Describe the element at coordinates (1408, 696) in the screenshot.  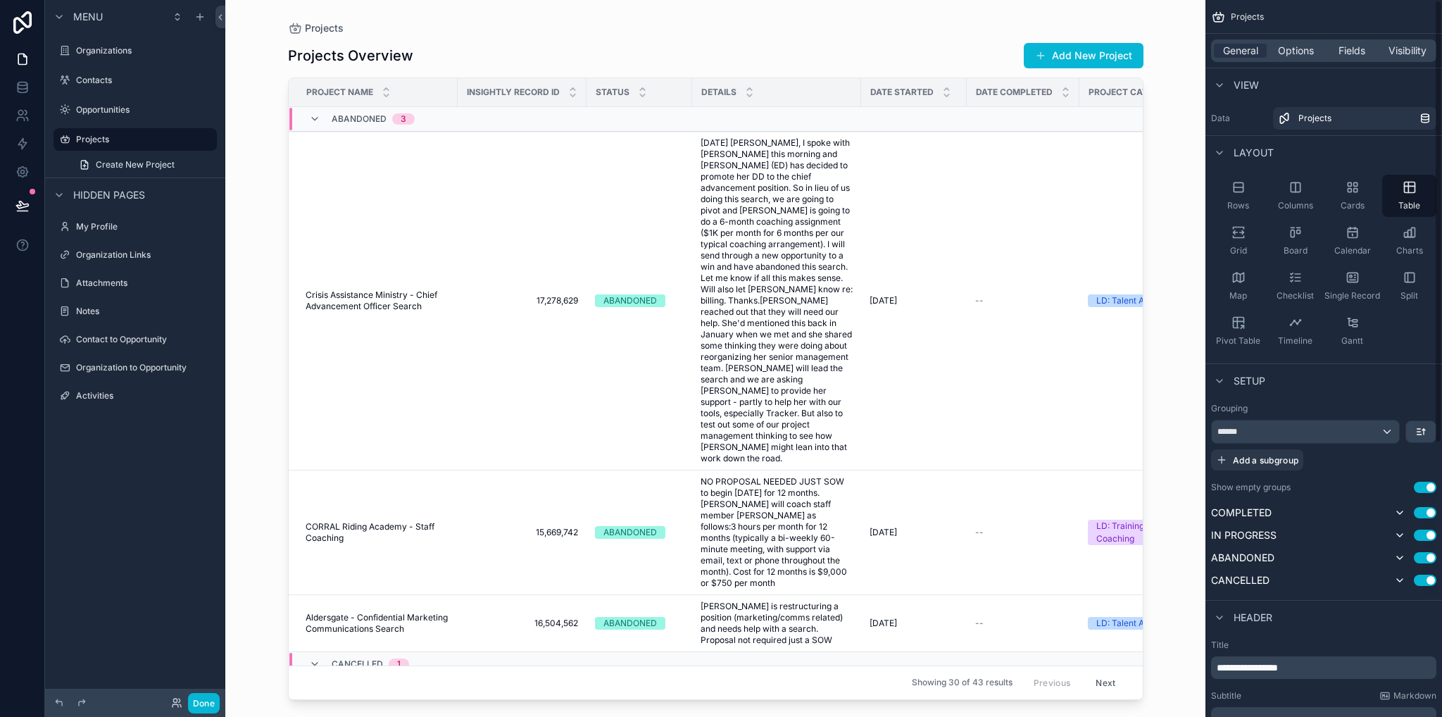
I see `a: Markdown` at that location.